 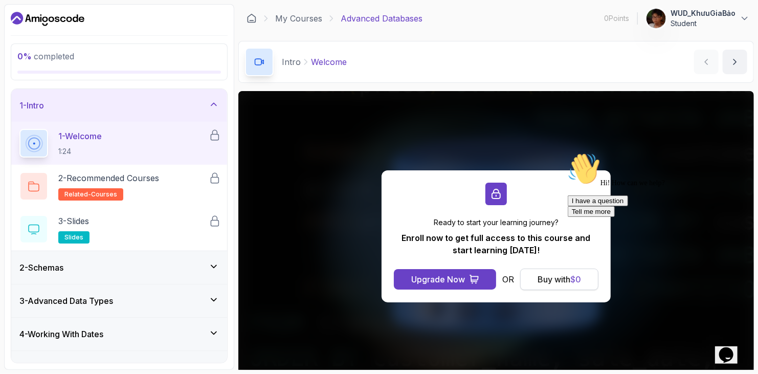 What do you see at coordinates (496, 223) in the screenshot?
I see `p: Ready to start your learning journey?` at bounding box center [496, 223].